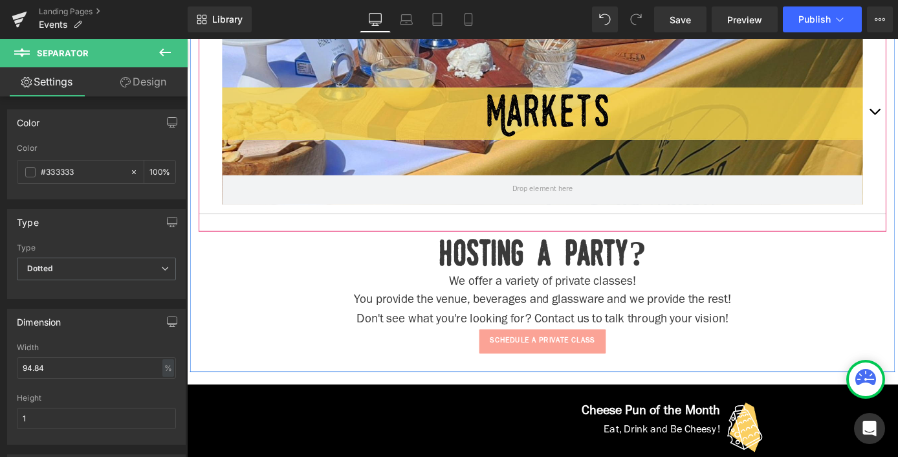 The width and height of the screenshot is (898, 457). What do you see at coordinates (680, 19) in the screenshot?
I see `span: Save` at bounding box center [680, 19].